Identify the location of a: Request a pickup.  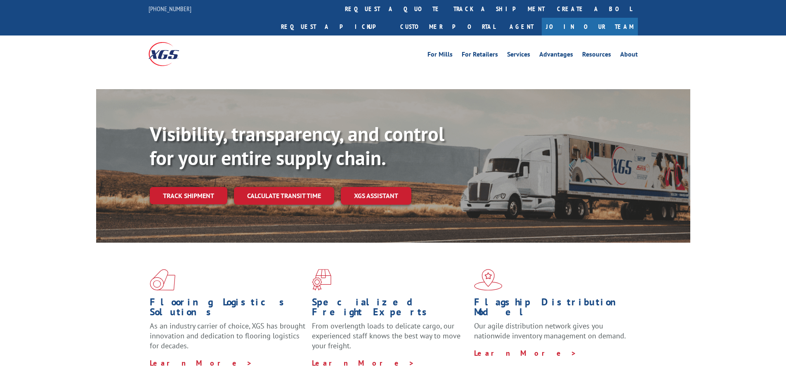
(334, 26).